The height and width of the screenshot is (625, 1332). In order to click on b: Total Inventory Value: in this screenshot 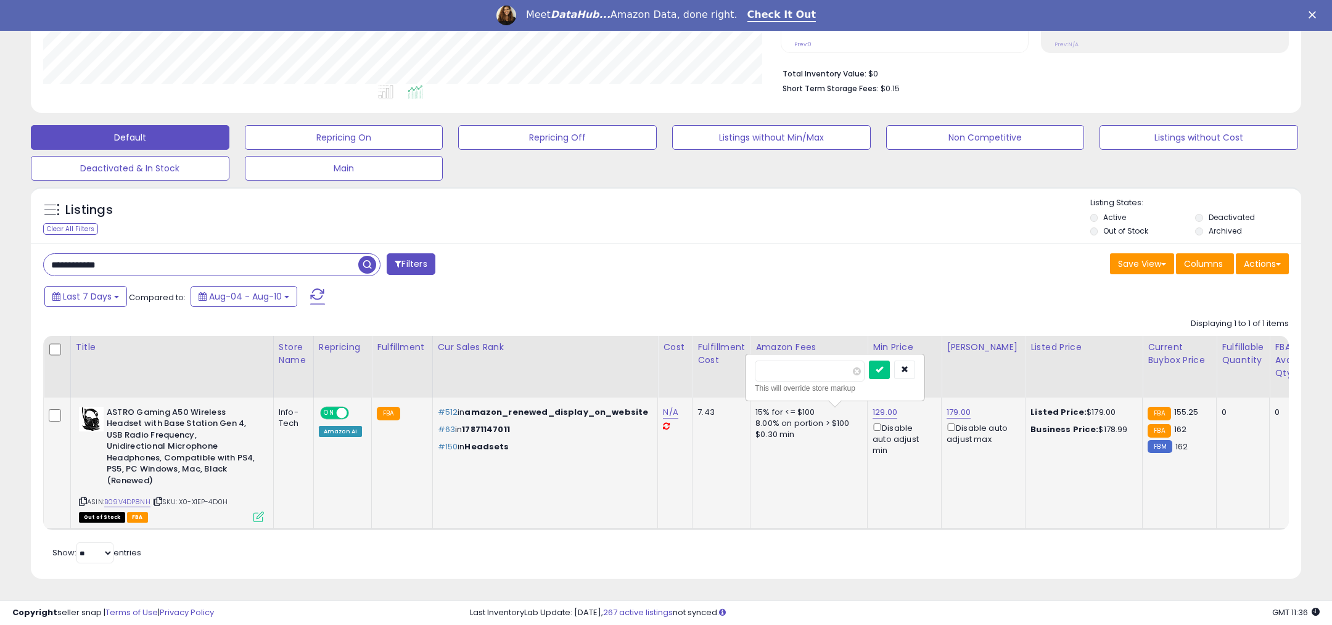, I will do `click(825, 73)`.